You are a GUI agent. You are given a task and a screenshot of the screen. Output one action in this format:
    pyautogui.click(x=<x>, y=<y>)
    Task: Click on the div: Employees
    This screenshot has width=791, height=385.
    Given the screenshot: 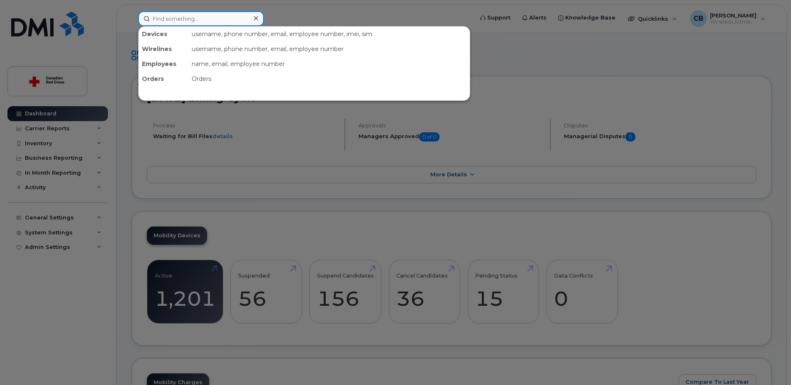 What is the action you would take?
    pyautogui.click(x=164, y=64)
    